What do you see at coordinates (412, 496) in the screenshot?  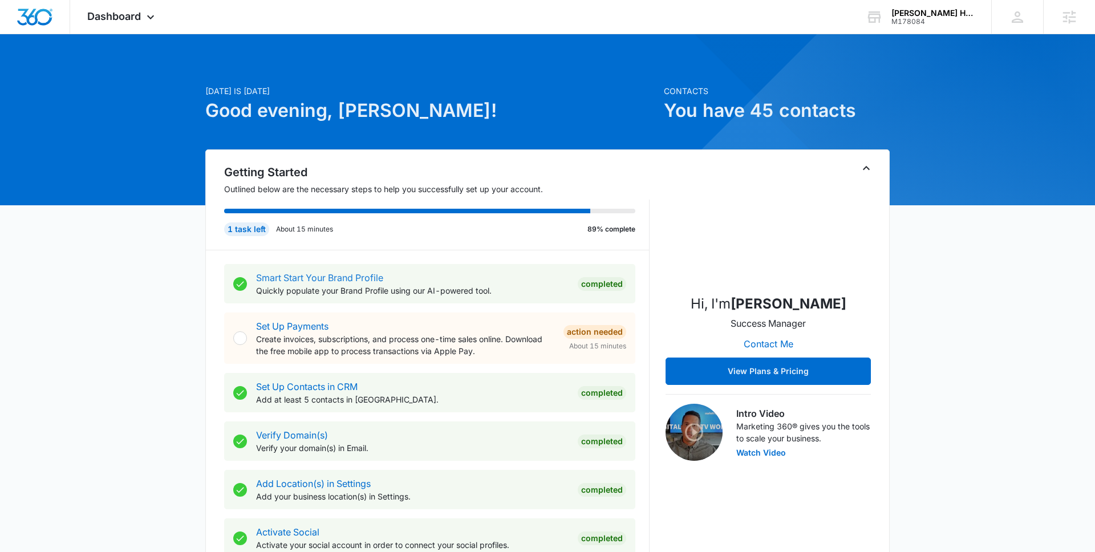 I see `p: Add your business location(s) in Settings.` at bounding box center [412, 496].